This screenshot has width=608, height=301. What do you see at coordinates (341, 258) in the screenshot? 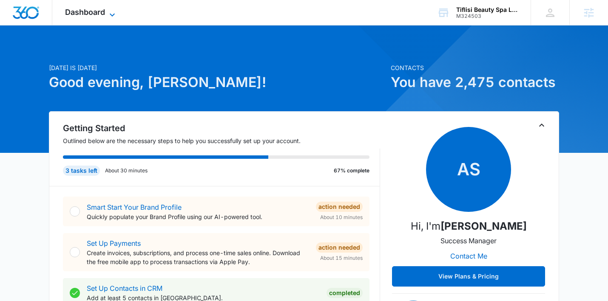
I see `span: About 15 minutes` at bounding box center [341, 258].